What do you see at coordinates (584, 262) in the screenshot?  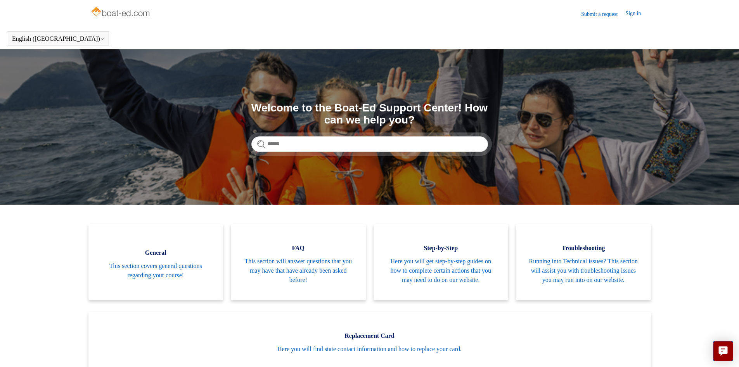 I see `a: Troubleshooting Running into Technical issues? This section will assist you with troubleshooting ...` at bounding box center [584, 262].